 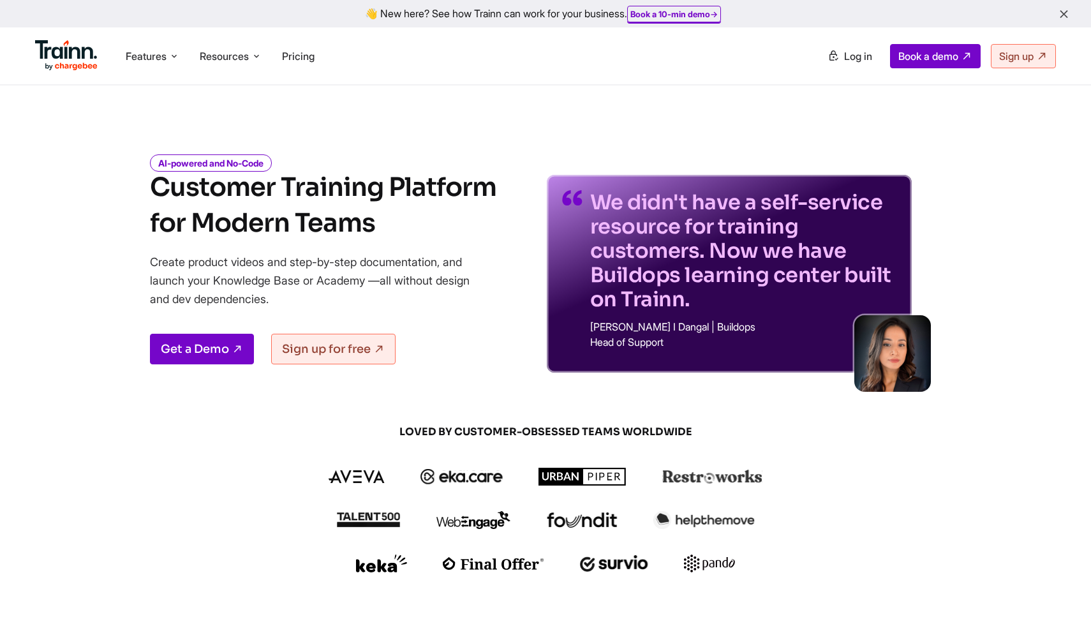 What do you see at coordinates (674, 14) in the screenshot?
I see `a: Book a 10-min demo→` at bounding box center [674, 14].